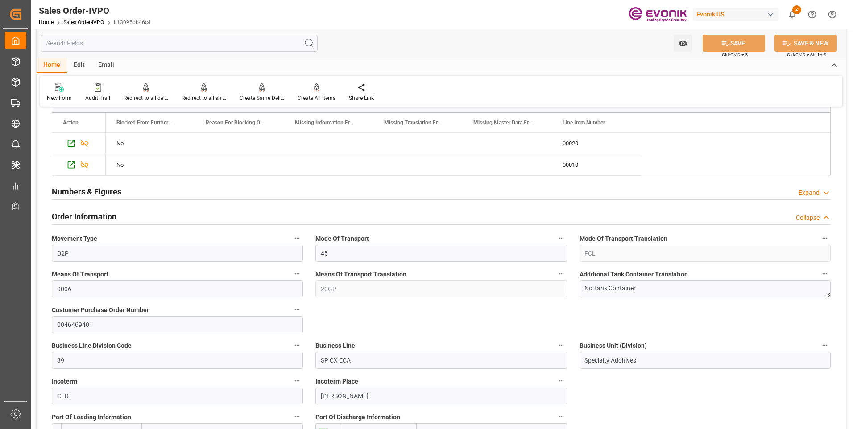  Describe the element at coordinates (503, 123) in the screenshot. I see `span: Missing Master Data From SAP` at that location.